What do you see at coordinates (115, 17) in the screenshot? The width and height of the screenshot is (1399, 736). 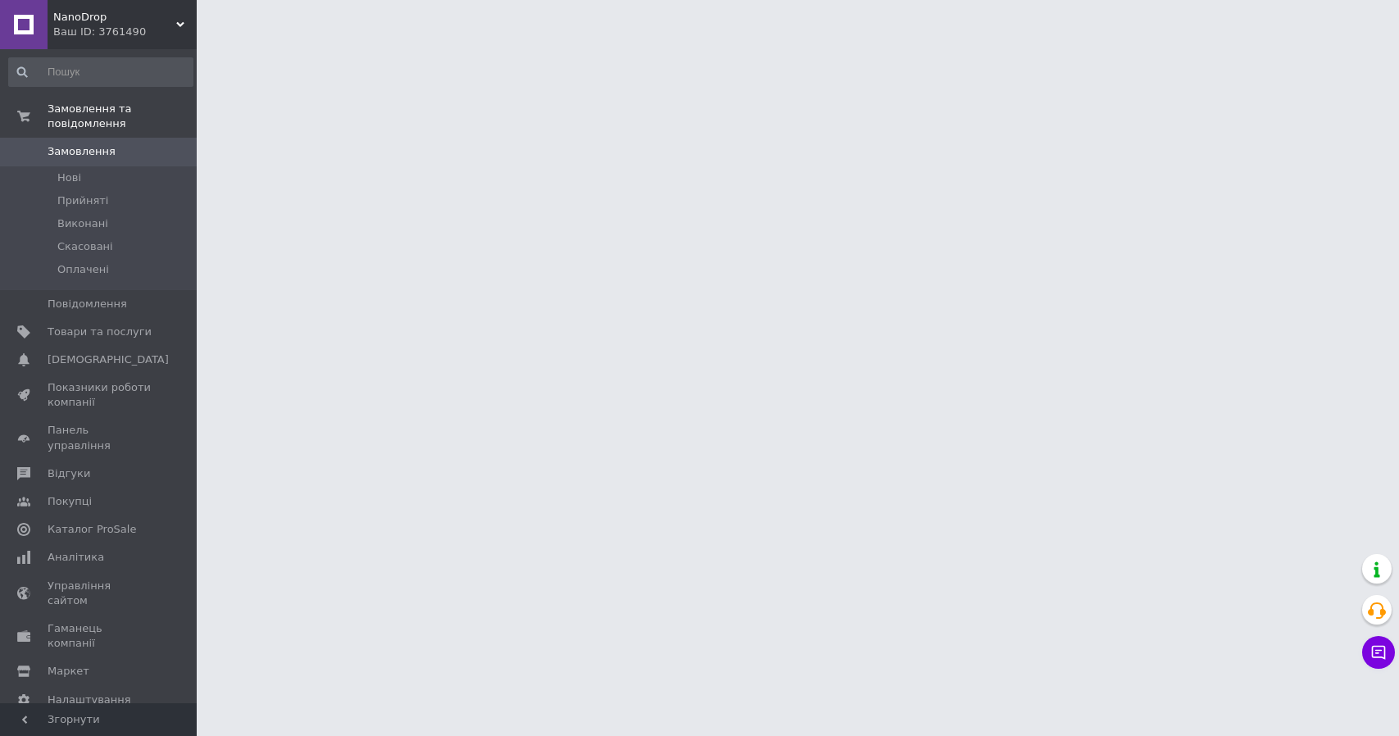 I see `span: NanoDrop` at bounding box center [115, 17].